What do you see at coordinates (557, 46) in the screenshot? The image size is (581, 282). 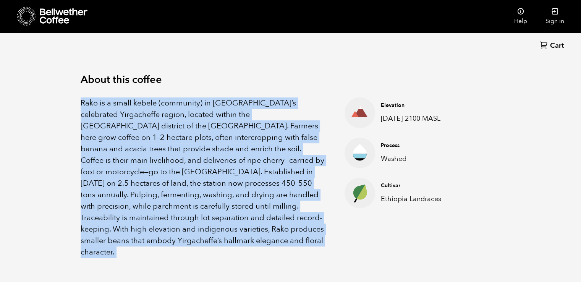 I see `span: Cart` at bounding box center [557, 46].